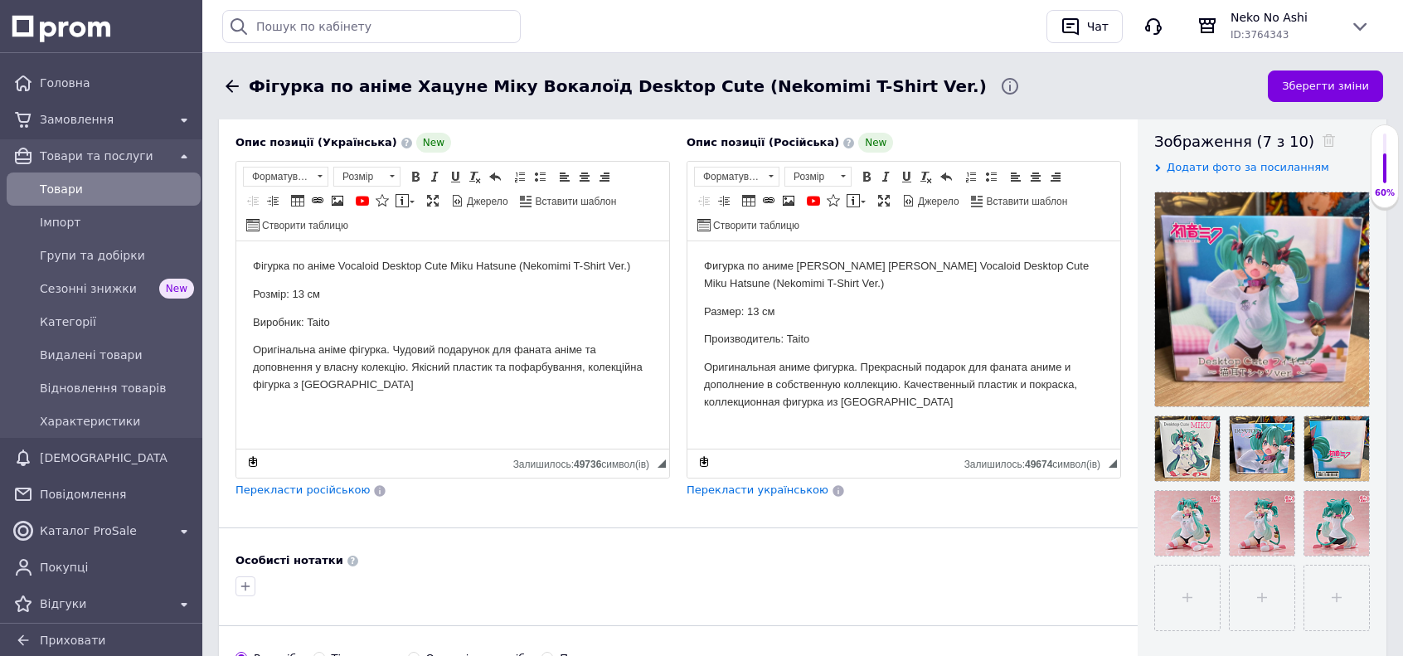 The image size is (1403, 656). What do you see at coordinates (1385, 193) in the screenshot?
I see `div: 60%` at bounding box center [1385, 193].